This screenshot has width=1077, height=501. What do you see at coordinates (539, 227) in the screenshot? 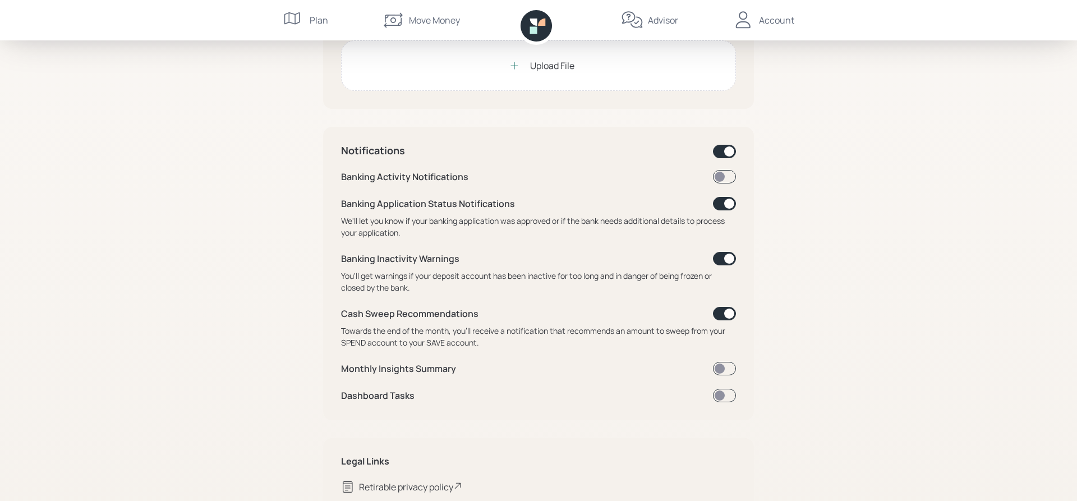
I see `div: We'll let you know if your banking application was approved or if the bank needs additional detai...` at bounding box center [539, 227].